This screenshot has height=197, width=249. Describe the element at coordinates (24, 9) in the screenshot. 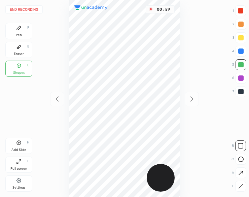

I see `button: End recording` at that location.